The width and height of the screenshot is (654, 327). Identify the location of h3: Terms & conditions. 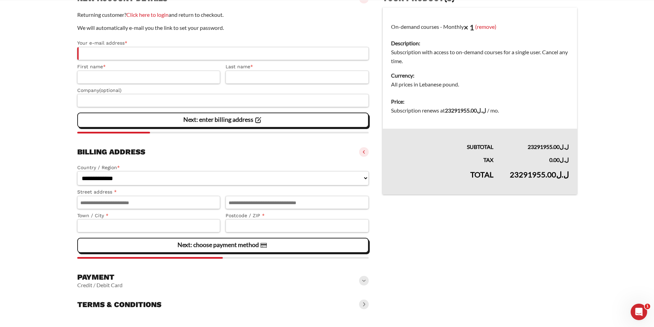
(119, 305).